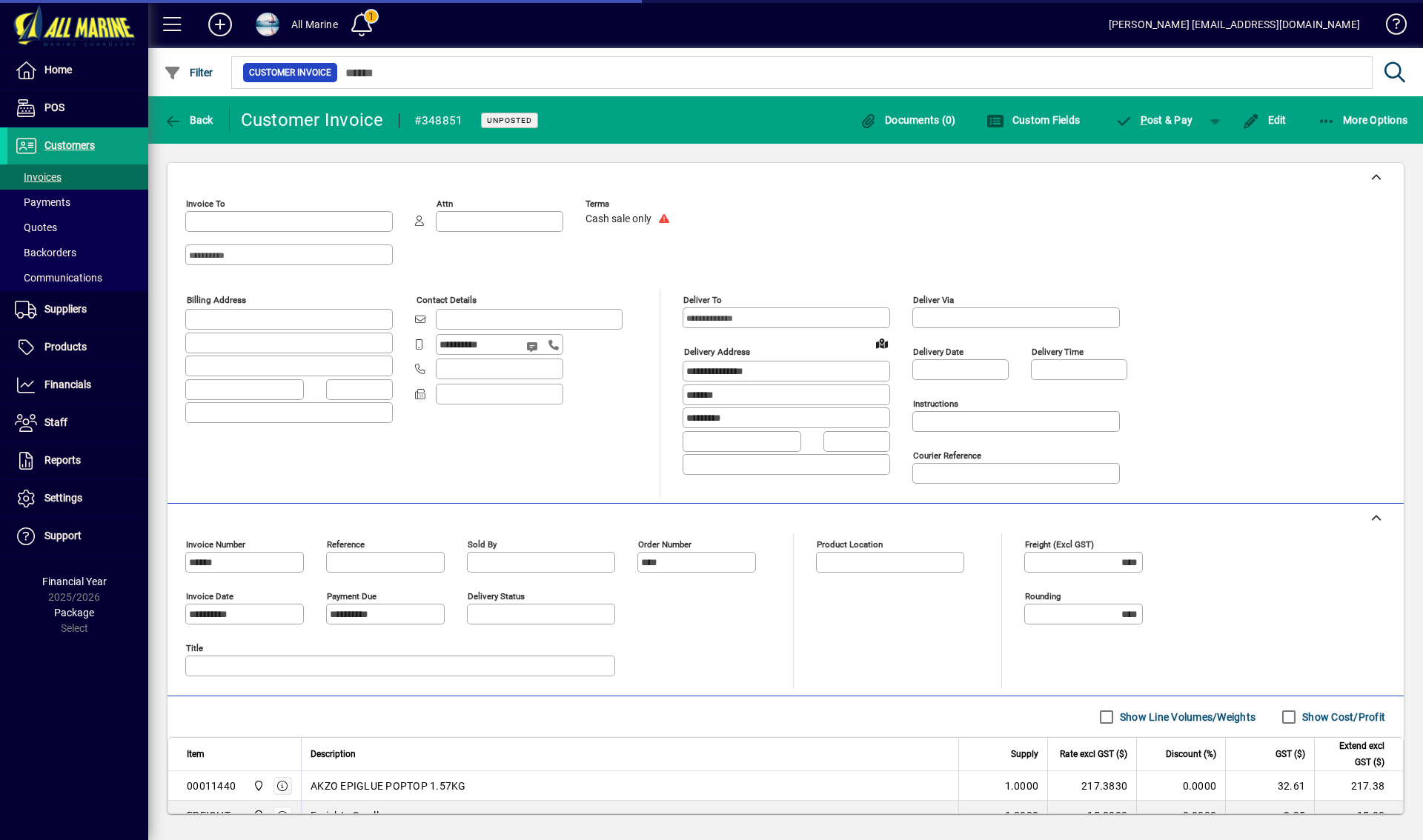 The width and height of the screenshot is (1423, 840). What do you see at coordinates (189, 120) in the screenshot?
I see `app-page-header-button: Back` at bounding box center [189, 120].